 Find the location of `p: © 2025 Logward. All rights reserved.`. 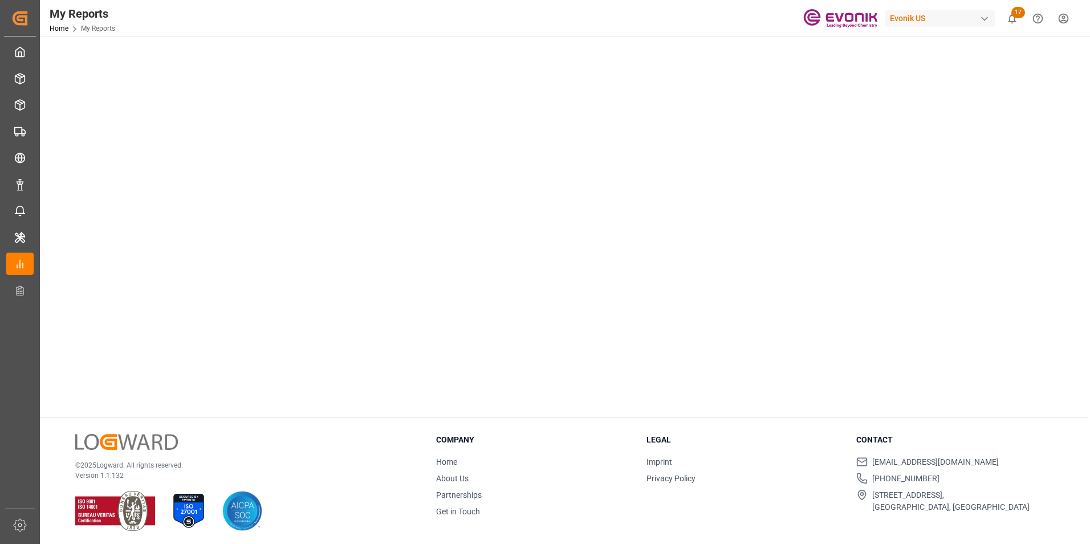

p: © 2025 Logward. All rights reserved. is located at coordinates (241, 465).